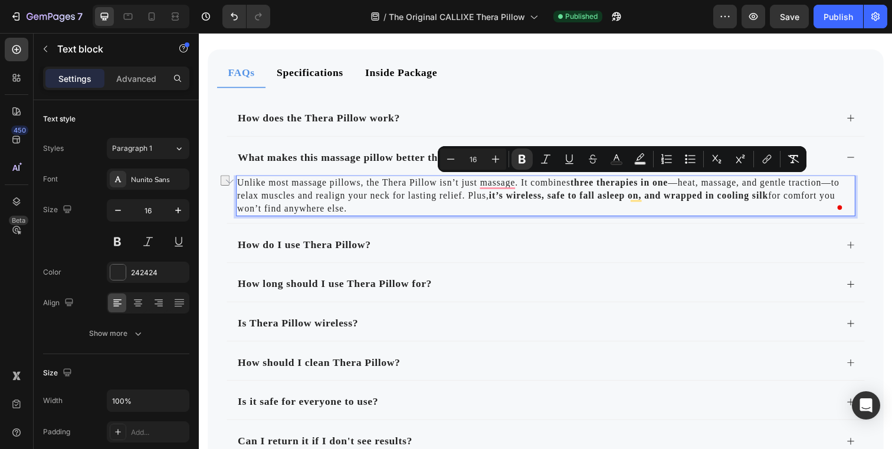 This screenshot has height=449, width=892. What do you see at coordinates (159, 273) in the screenshot?
I see `div: 242424` at bounding box center [159, 273].